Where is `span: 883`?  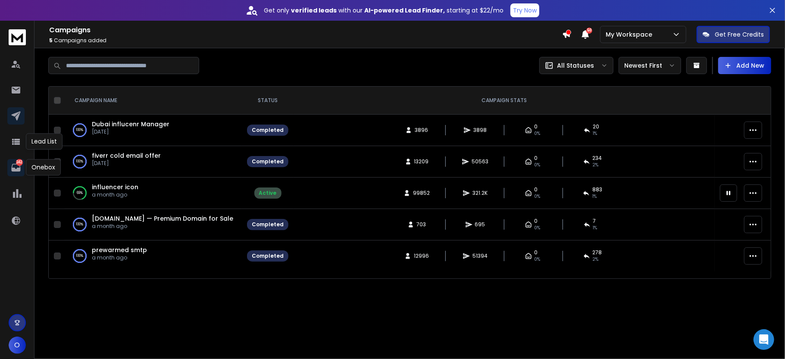
span: 883 is located at coordinates (597, 190).